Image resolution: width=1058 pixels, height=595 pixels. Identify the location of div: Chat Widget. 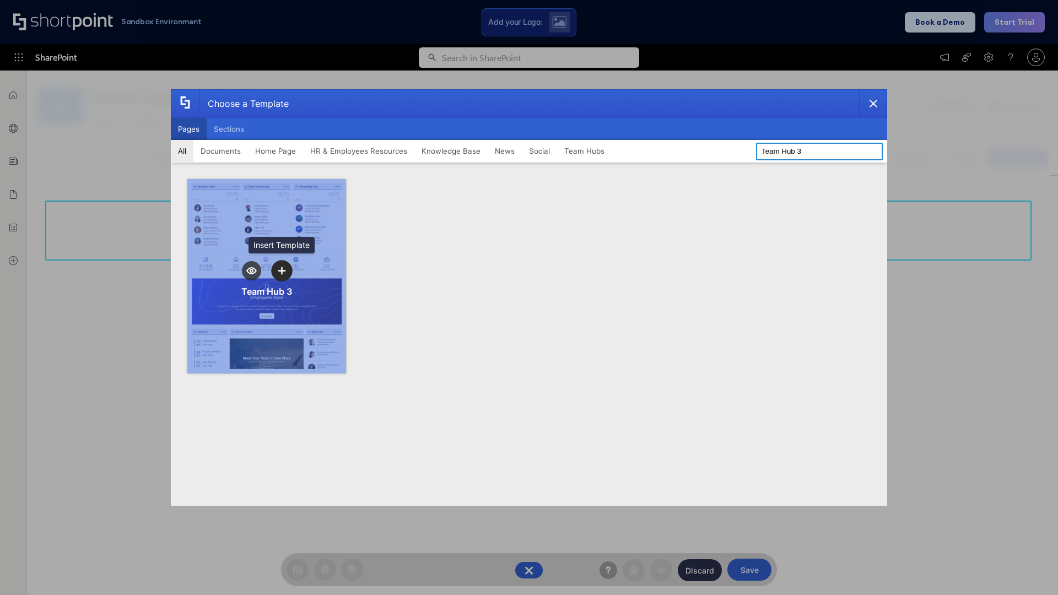
(1030, 569).